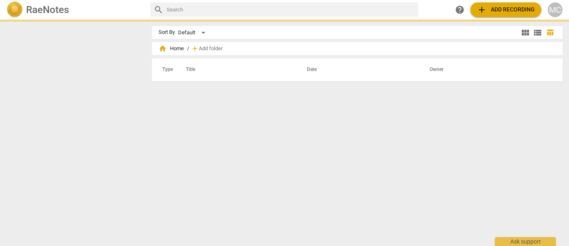 The image size is (569, 246). What do you see at coordinates (15, 10) in the screenshot?
I see `img: Logo` at bounding box center [15, 10].